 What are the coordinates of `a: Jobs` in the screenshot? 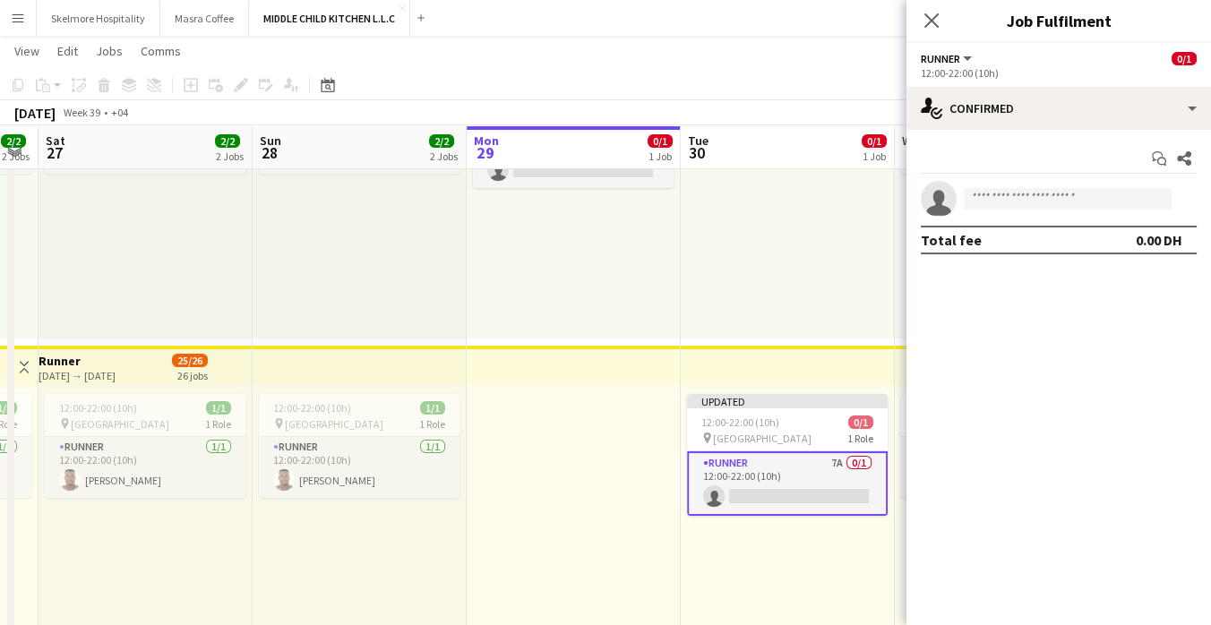 It's located at (109, 51).